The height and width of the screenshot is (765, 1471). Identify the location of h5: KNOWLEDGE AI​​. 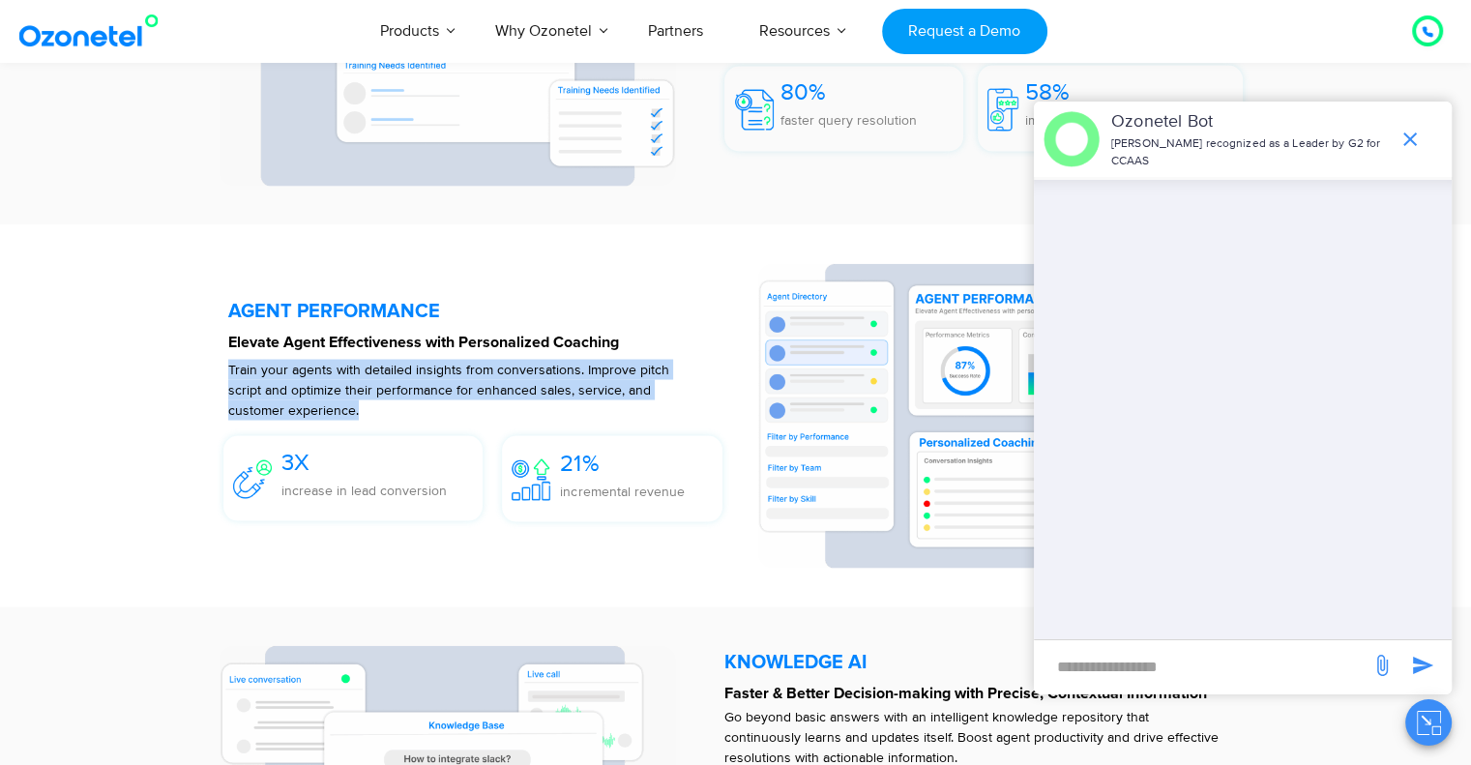
(983, 661).